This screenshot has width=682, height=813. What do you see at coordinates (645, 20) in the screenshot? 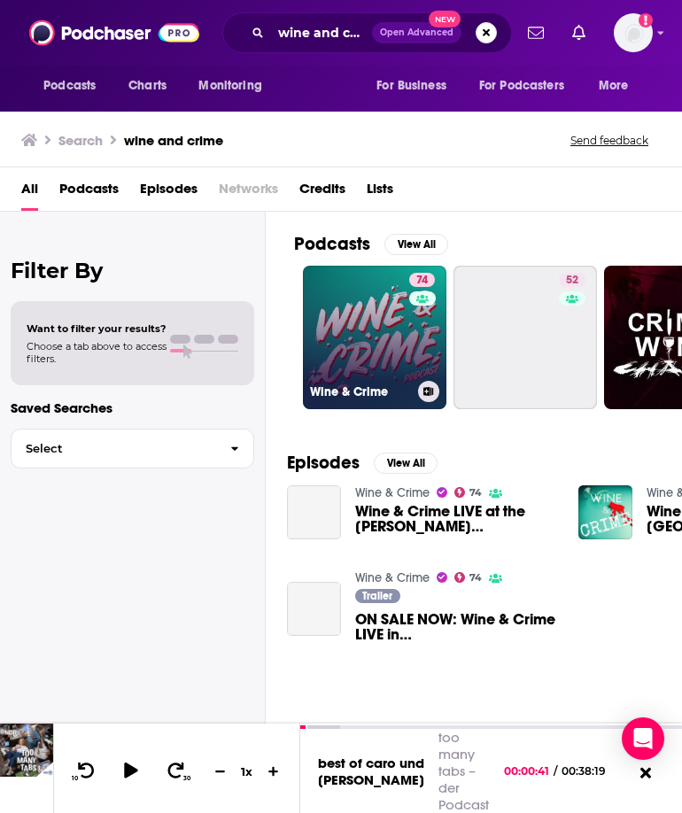
I see `svg: Add a profile image` at bounding box center [645, 20].